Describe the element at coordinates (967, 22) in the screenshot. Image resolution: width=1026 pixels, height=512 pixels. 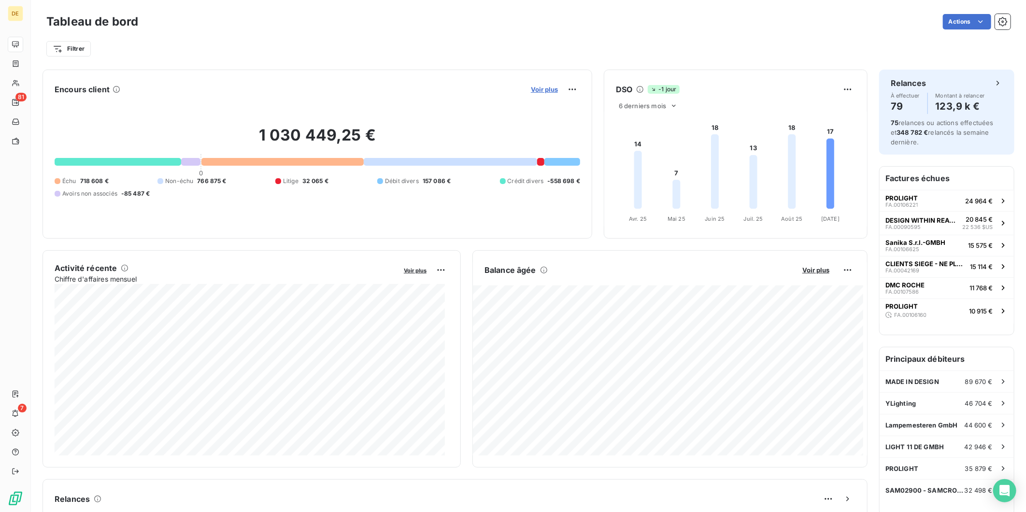
I see `button: Actions` at that location.